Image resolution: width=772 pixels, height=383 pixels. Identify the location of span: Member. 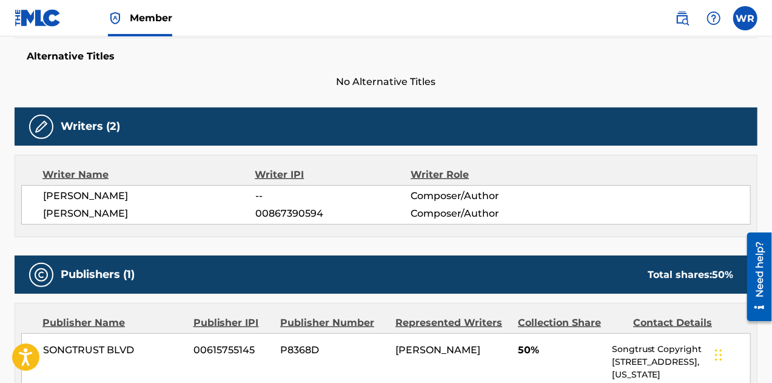
(151, 18).